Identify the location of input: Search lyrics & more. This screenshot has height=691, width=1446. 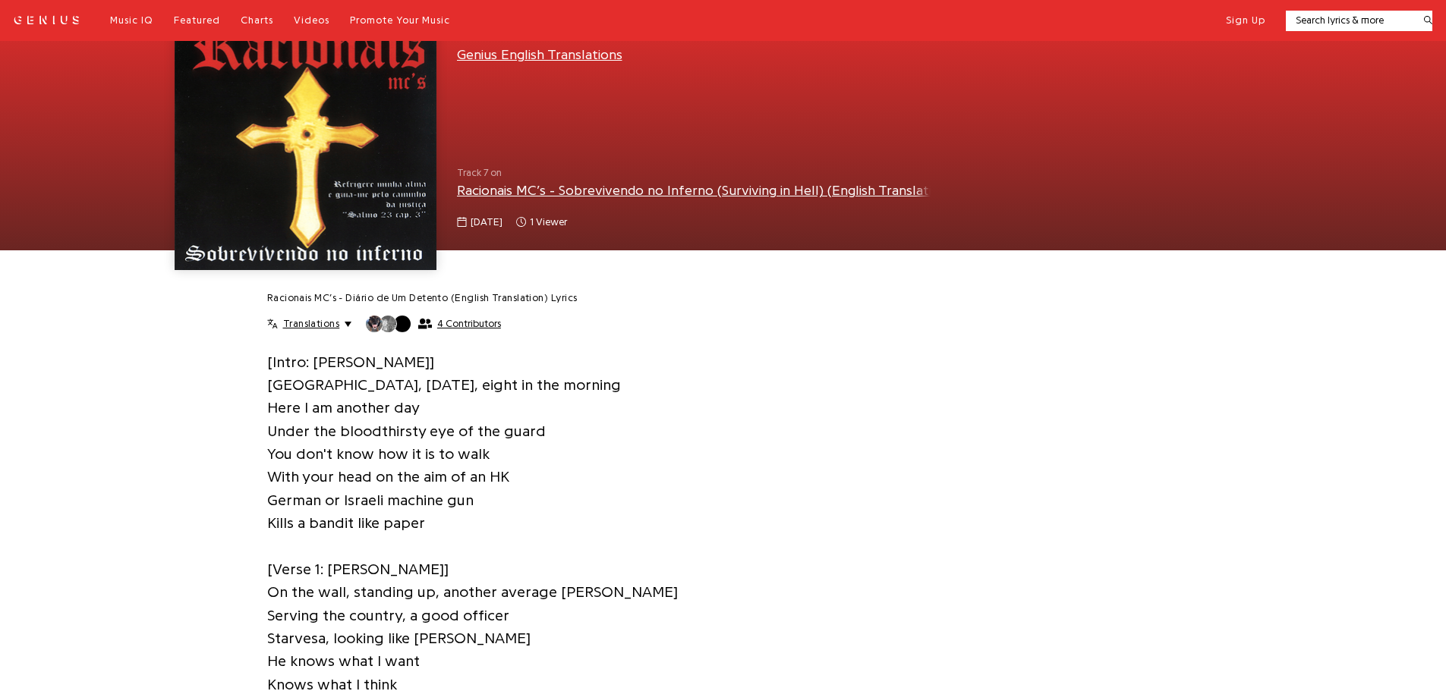
(1349, 20).